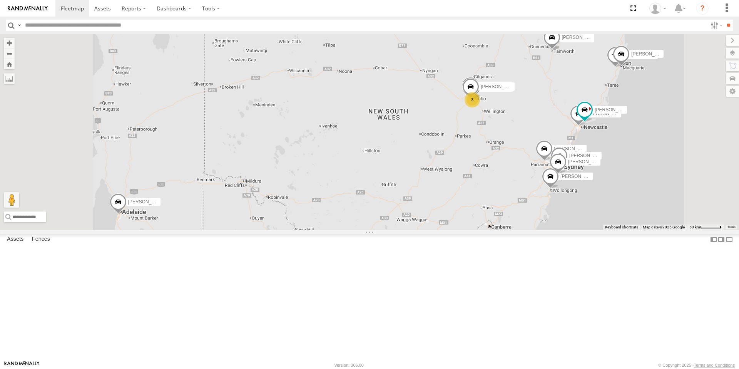 The width and height of the screenshot is (739, 369). What do you see at coordinates (694, 227) in the screenshot?
I see `span: 50 km` at bounding box center [694, 227].